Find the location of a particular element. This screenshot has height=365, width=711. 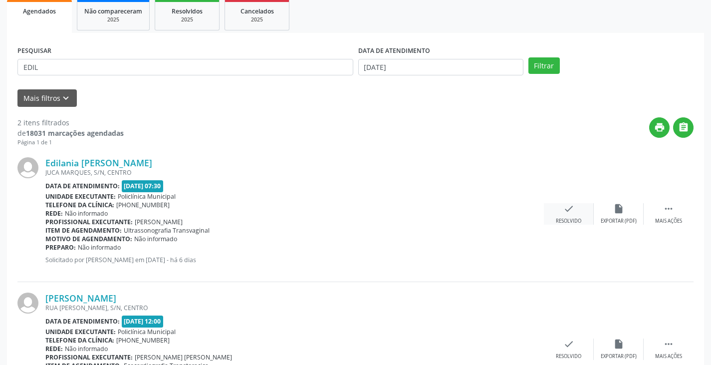

div: Página 1 de 1 is located at coordinates (70, 142).